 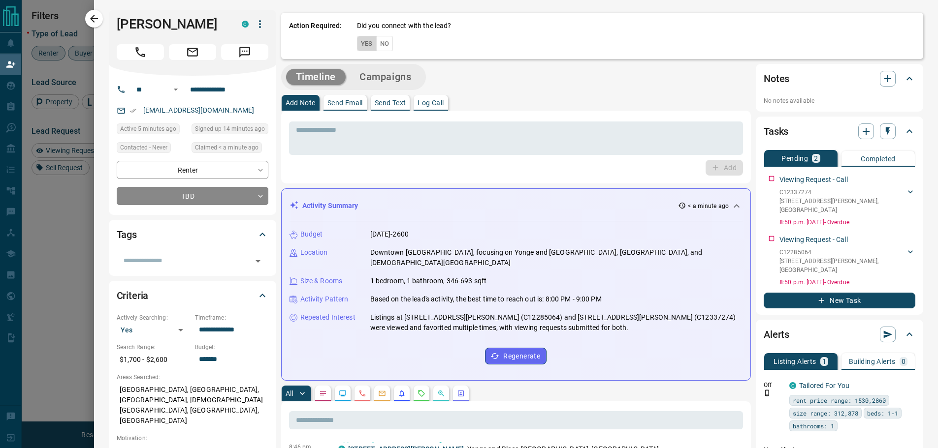 I want to click on svg: Notes, so click(x=323, y=394).